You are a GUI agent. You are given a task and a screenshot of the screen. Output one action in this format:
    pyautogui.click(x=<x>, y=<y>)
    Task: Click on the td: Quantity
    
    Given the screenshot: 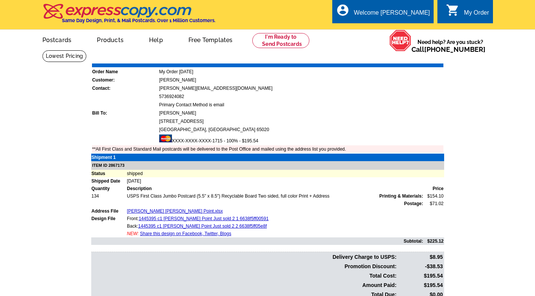 What is the action you would take?
    pyautogui.click(x=109, y=188)
    